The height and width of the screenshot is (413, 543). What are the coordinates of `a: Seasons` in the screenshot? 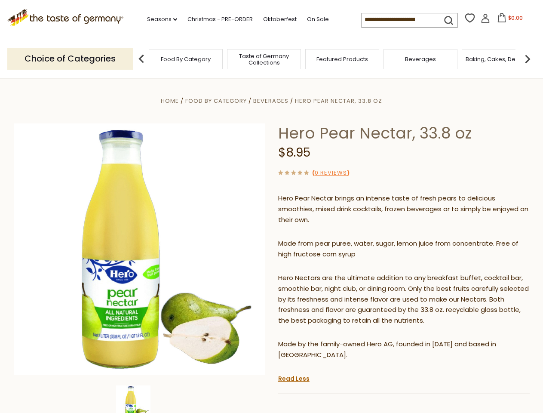 It's located at (162, 19).